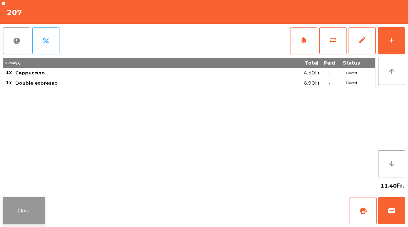 The height and width of the screenshot is (227, 408). I want to click on span: print, so click(363, 211).